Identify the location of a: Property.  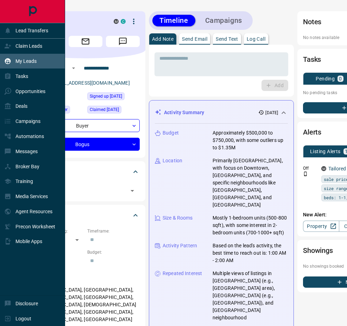
(321, 226).